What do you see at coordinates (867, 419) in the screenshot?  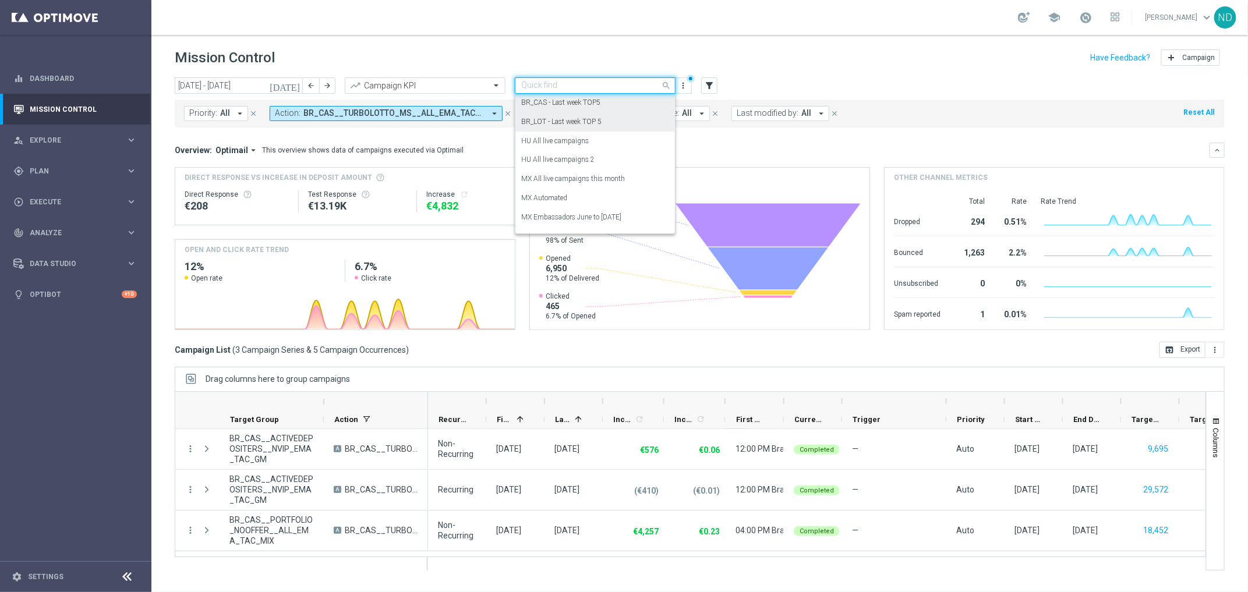 I see `span: Trigger` at bounding box center [867, 419].